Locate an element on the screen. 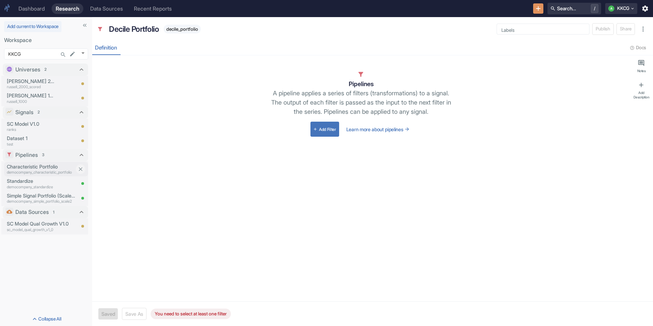  span: Pipeline is located at coordinates (100, 30).